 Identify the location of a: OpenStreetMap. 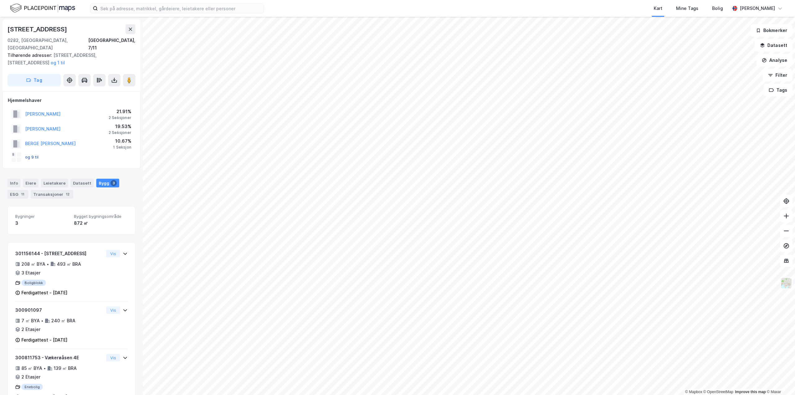
(718, 391).